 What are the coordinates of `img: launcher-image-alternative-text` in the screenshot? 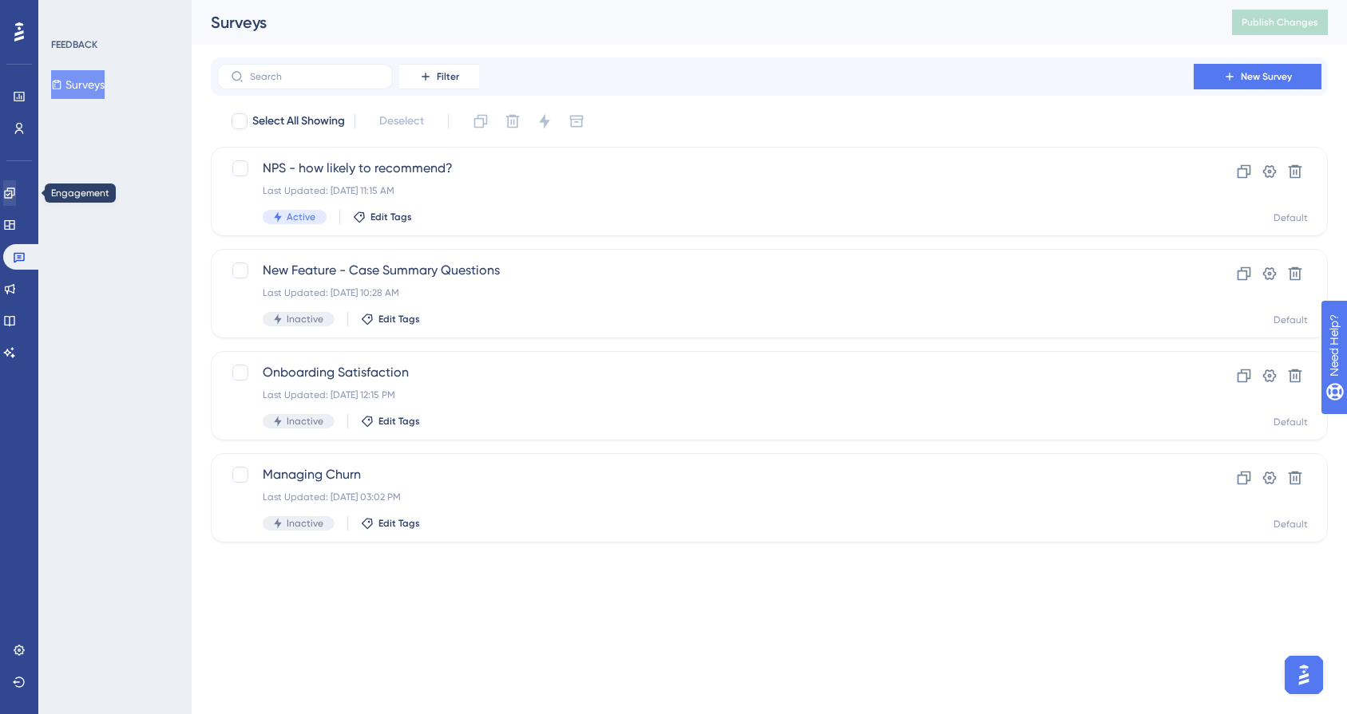 It's located at (24, 24).